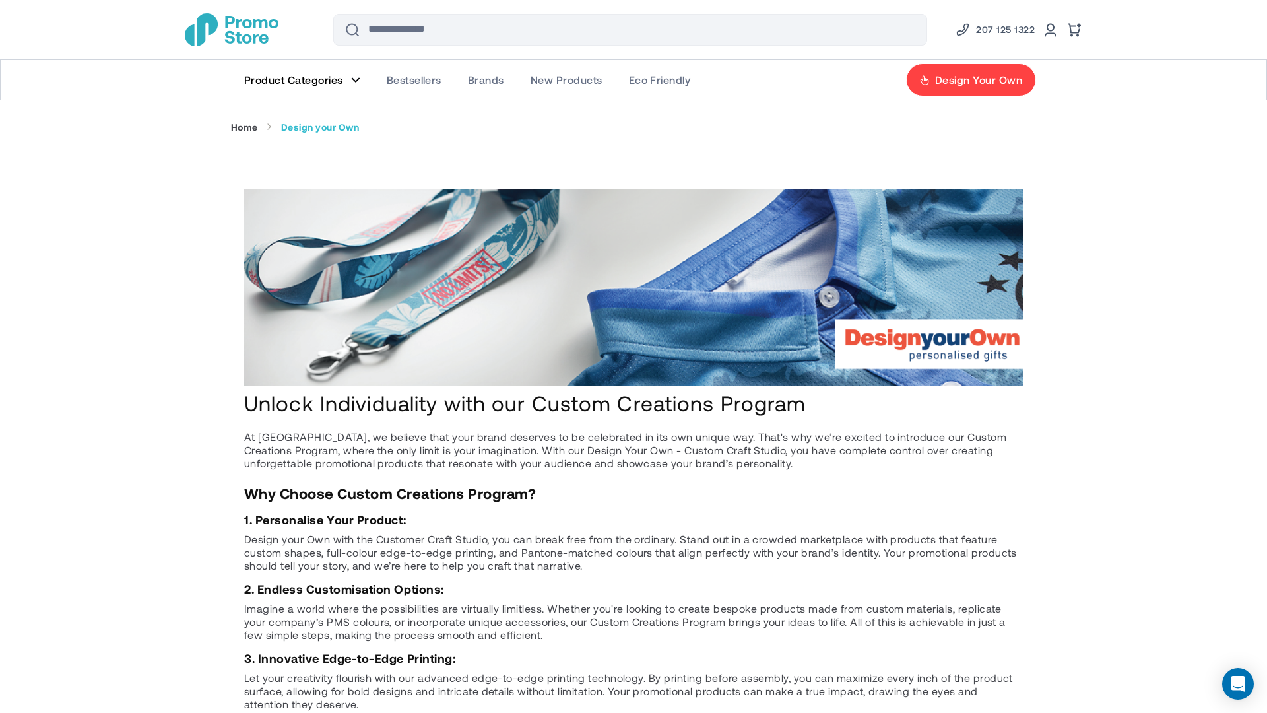 This screenshot has width=1267, height=713. Describe the element at coordinates (566, 80) in the screenshot. I see `span: New Products` at that location.